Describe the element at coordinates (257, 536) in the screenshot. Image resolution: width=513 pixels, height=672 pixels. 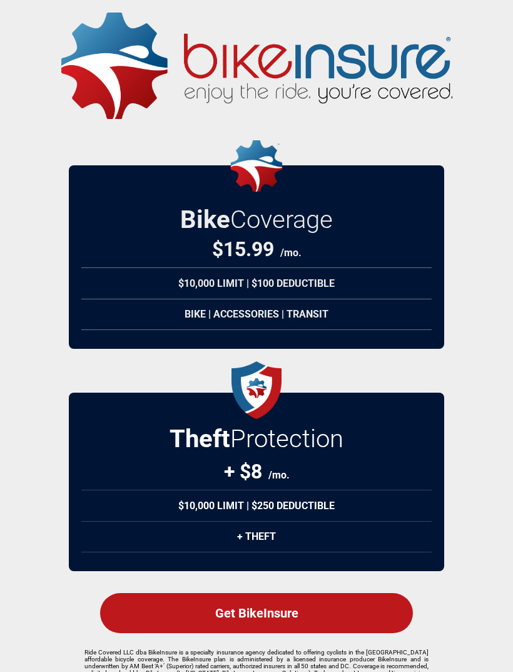
I see `div: + Theft` at that location.